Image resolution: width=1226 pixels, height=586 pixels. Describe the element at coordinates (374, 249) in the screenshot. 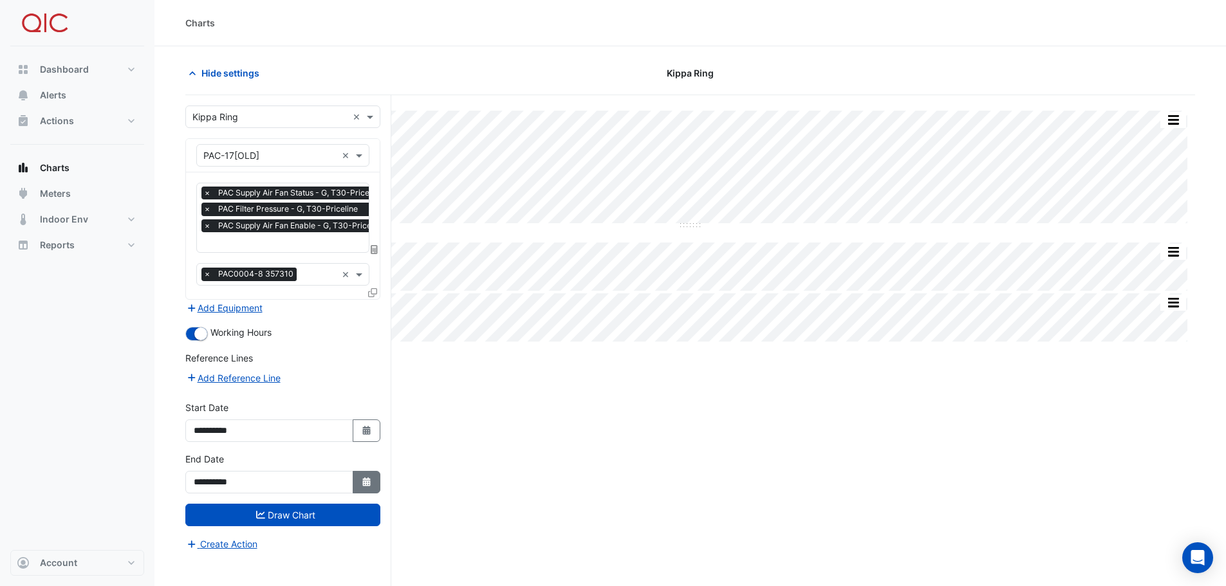

I see `span: Choose Function` at that location.